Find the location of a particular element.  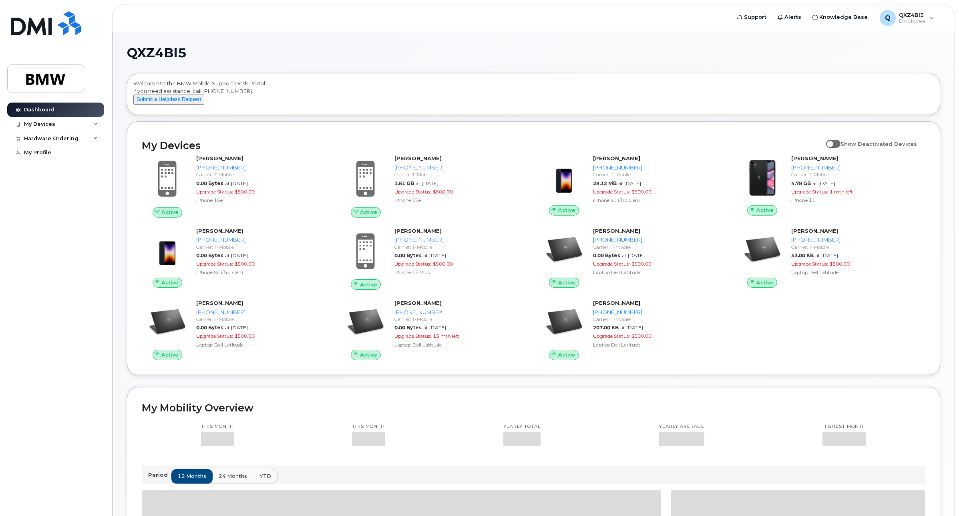

span: 207.00 KB is located at coordinates (606, 327).